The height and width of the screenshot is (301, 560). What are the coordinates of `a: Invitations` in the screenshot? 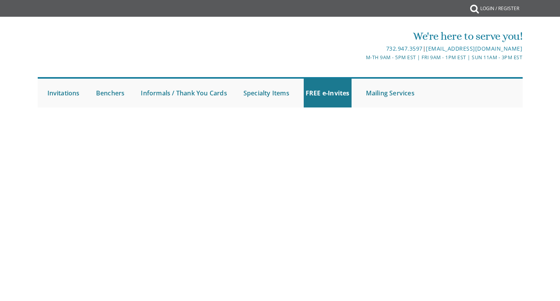 It's located at (63, 93).